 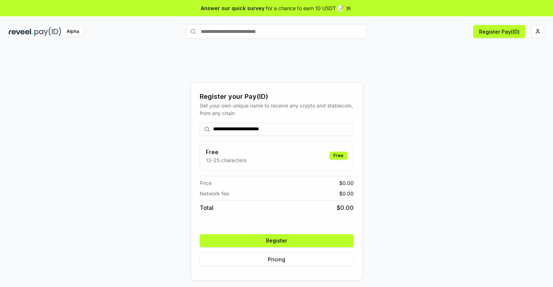 What do you see at coordinates (206, 208) in the screenshot?
I see `span: Total` at bounding box center [206, 208].